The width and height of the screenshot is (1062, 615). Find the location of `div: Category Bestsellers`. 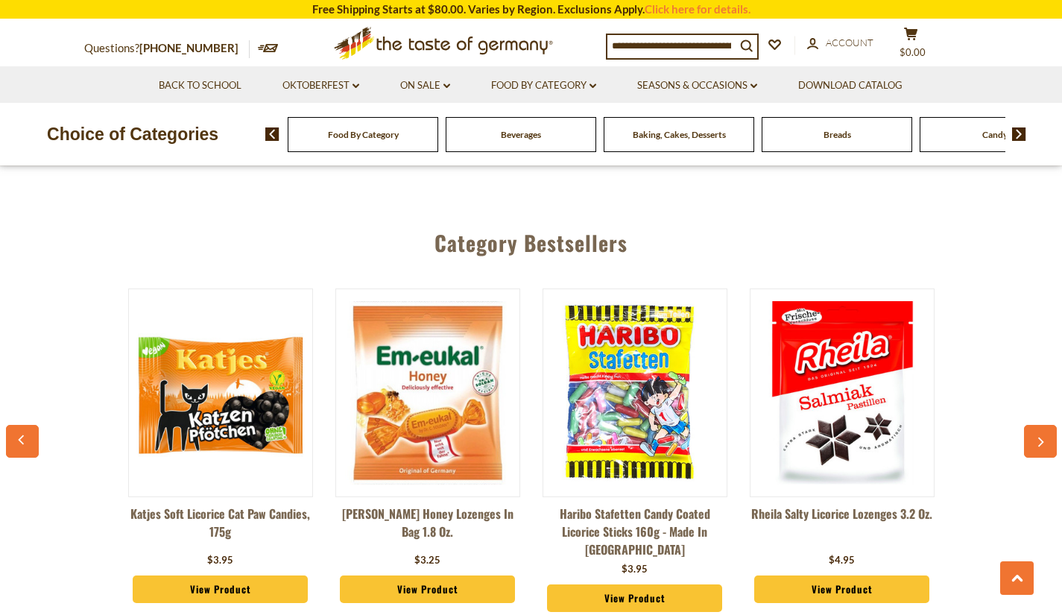

div: Category Bestsellers is located at coordinates (531, 239).